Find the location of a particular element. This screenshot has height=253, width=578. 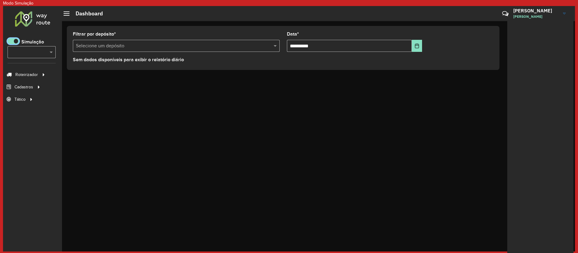

ng-select: Selecione um cenário is located at coordinates (32, 52).